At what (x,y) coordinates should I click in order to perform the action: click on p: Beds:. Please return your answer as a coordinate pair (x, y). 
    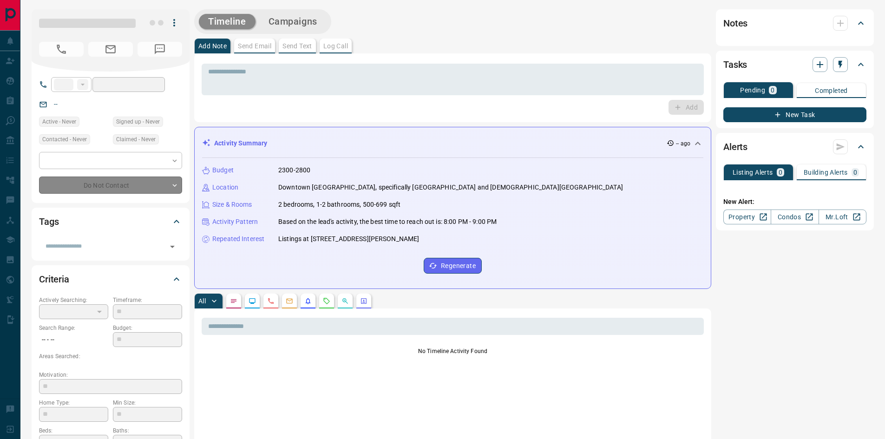
    Looking at the image, I should click on (73, 431).